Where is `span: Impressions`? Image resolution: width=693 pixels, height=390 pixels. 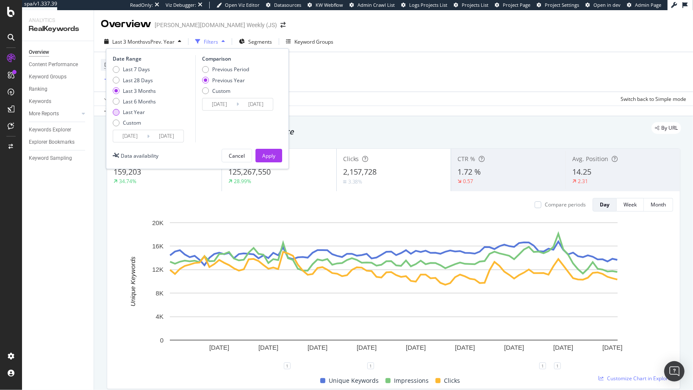 span: Impressions is located at coordinates (411, 381).